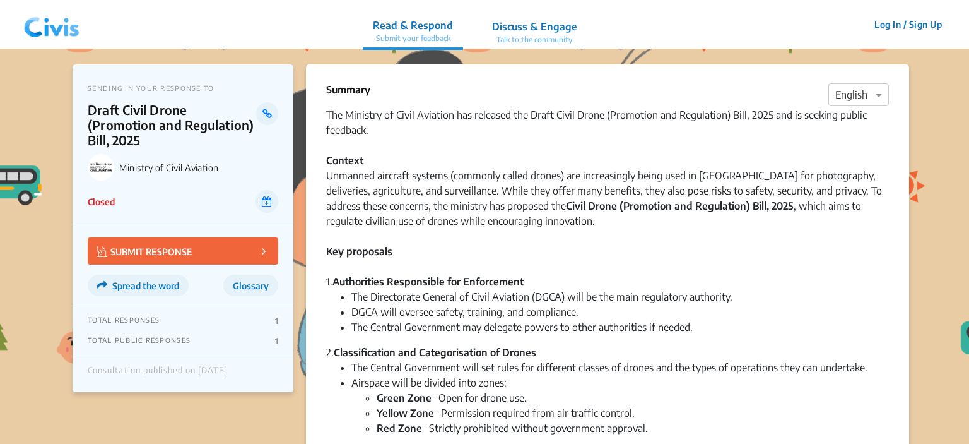 The height and width of the screenshot is (444, 969). I want to click on p: SENDING IN YOUR RESPONSE TO, so click(183, 88).